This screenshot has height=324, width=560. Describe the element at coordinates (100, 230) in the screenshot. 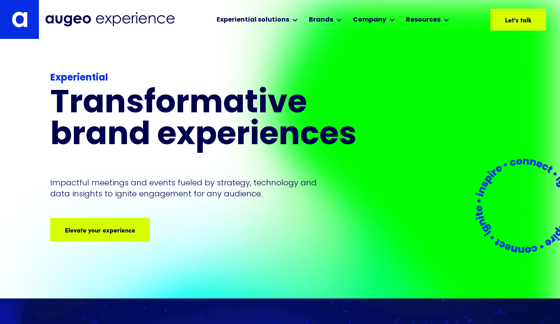

I see `a: Elevate your experience` at that location.